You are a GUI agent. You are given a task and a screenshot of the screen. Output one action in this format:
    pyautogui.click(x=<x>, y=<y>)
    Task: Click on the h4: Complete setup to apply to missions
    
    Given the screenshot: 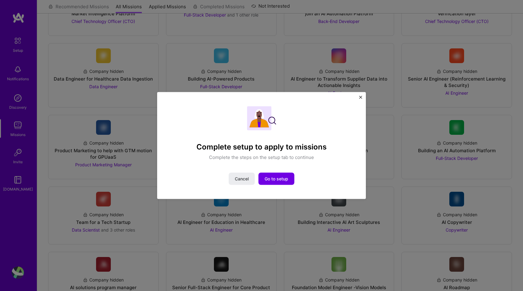 What is the action you would take?
    pyautogui.click(x=261, y=147)
    